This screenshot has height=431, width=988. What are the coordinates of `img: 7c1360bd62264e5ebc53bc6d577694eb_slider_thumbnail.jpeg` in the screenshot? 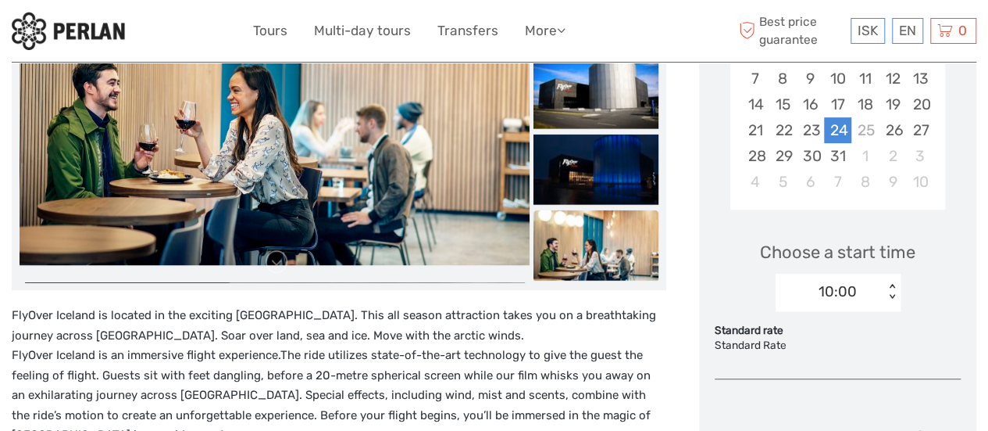 It's located at (596, 94).